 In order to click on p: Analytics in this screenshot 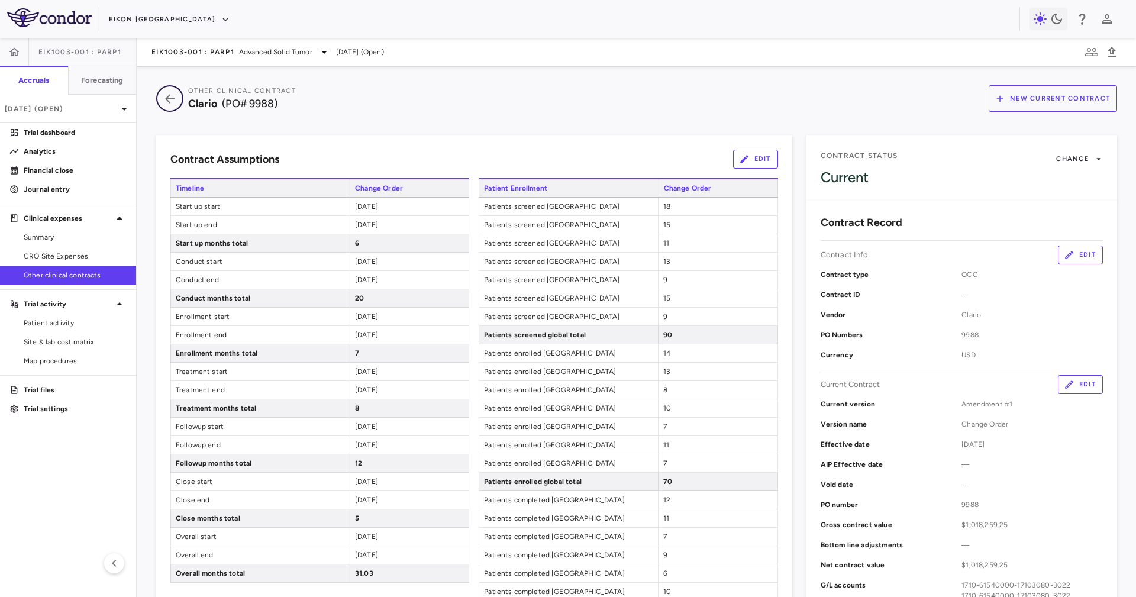, I will do `click(75, 152)`.